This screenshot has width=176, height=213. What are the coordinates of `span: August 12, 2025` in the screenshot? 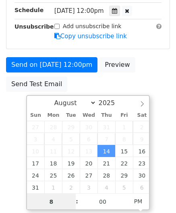 It's located at (71, 151).